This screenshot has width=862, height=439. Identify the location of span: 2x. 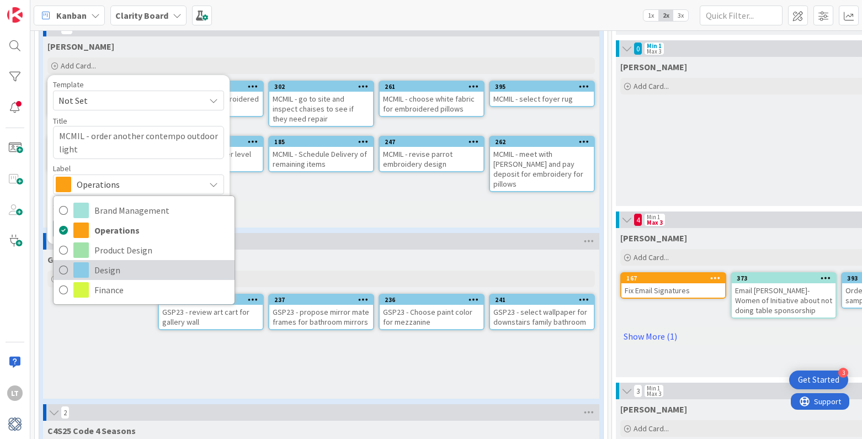
(666, 15).